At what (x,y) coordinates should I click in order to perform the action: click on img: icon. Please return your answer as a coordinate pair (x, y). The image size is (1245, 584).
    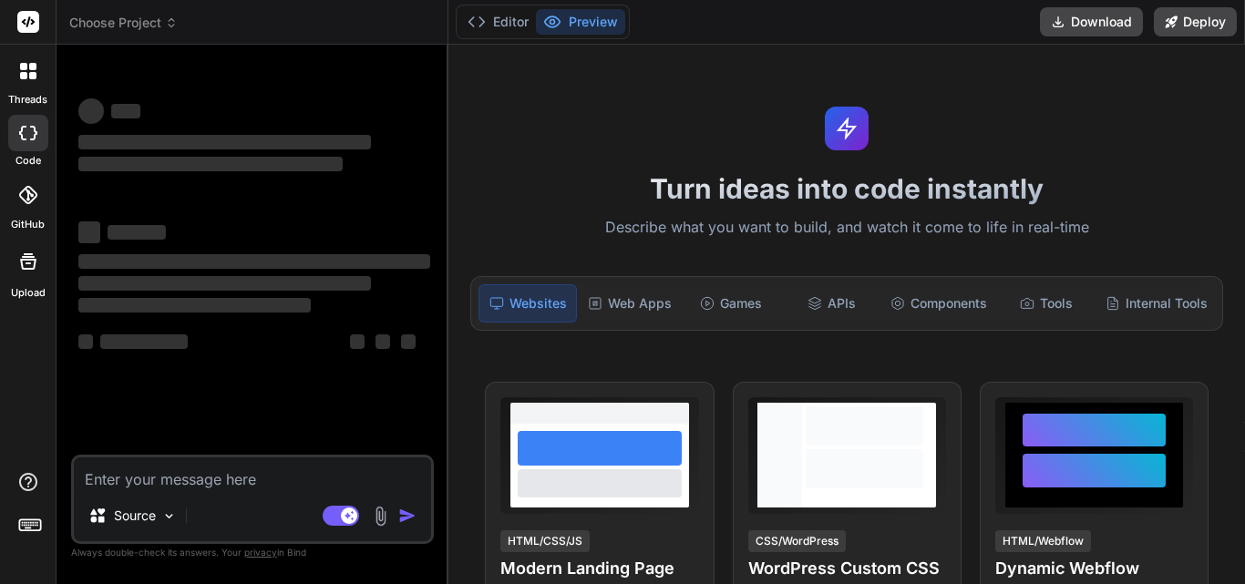
    Looking at the image, I should click on (407, 516).